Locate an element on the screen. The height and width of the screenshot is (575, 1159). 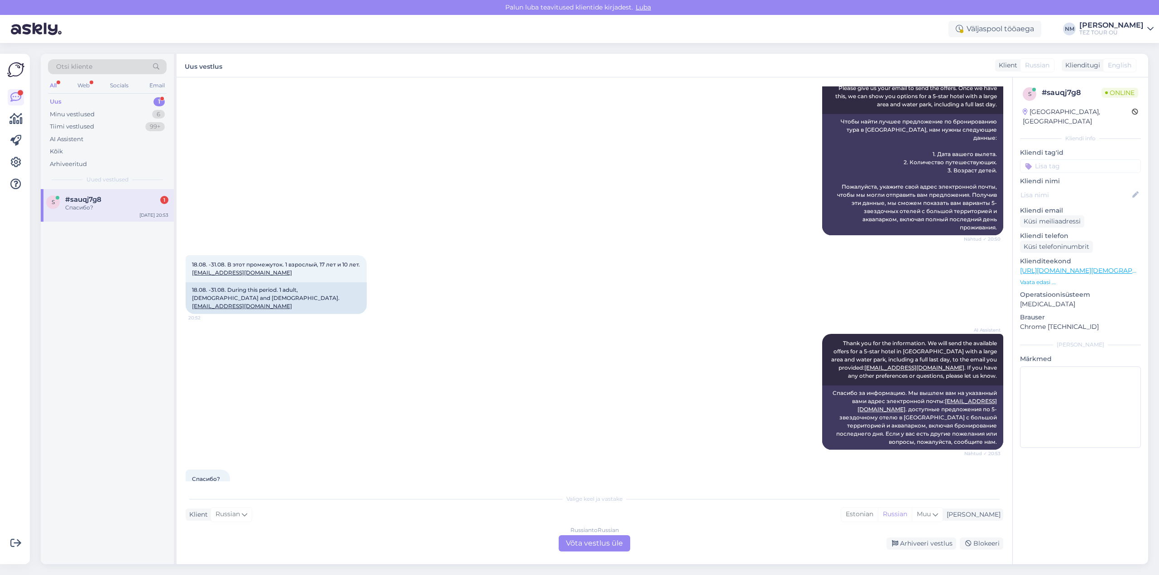
div: Blokeeri is located at coordinates (982, 544).